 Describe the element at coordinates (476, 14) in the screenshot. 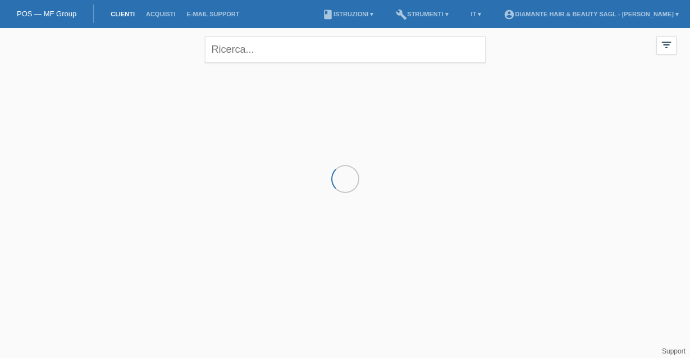

I see `a: IT ▾` at that location.